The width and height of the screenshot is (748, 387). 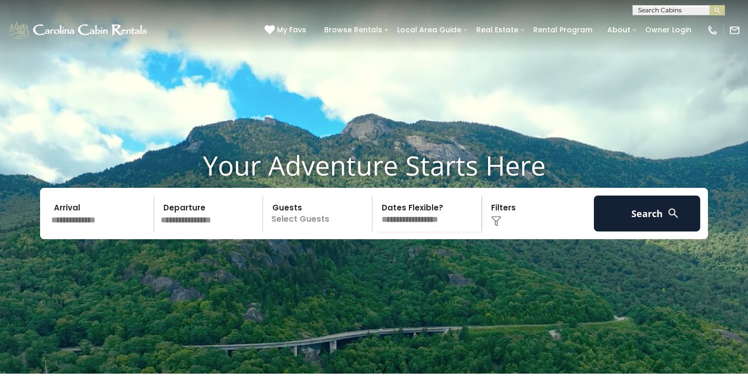 I want to click on img: mail-regular-white.png, so click(x=735, y=30).